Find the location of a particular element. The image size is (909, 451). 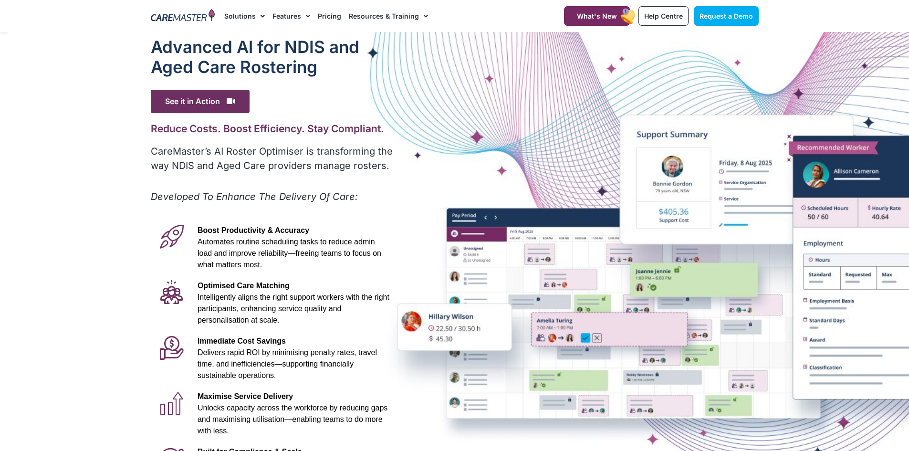

span: Immediate Cost Savings is located at coordinates (241, 341).